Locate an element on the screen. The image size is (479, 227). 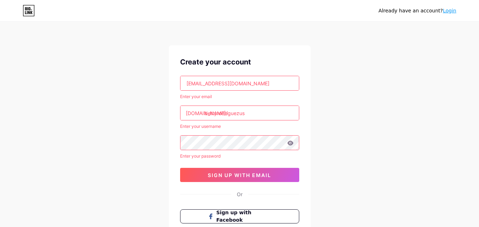
a: Login is located at coordinates (450, 11).